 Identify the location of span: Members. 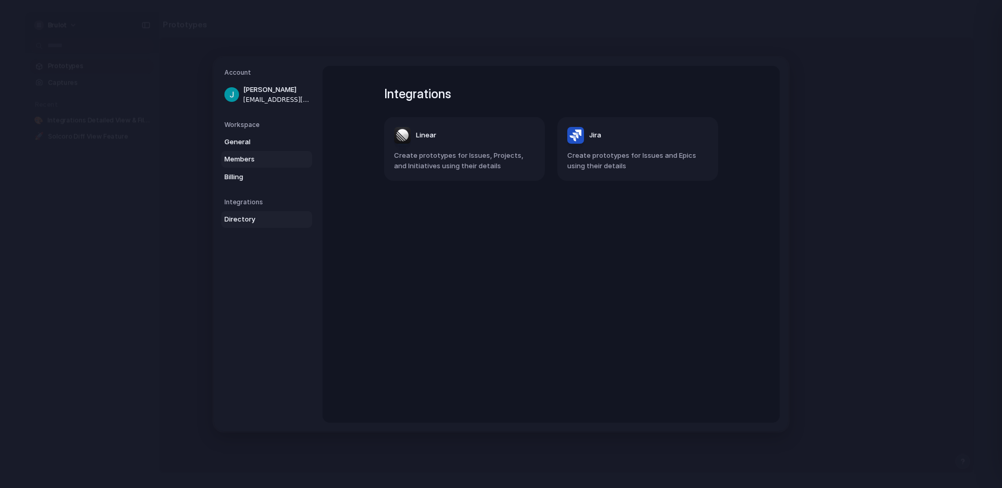
(258, 159).